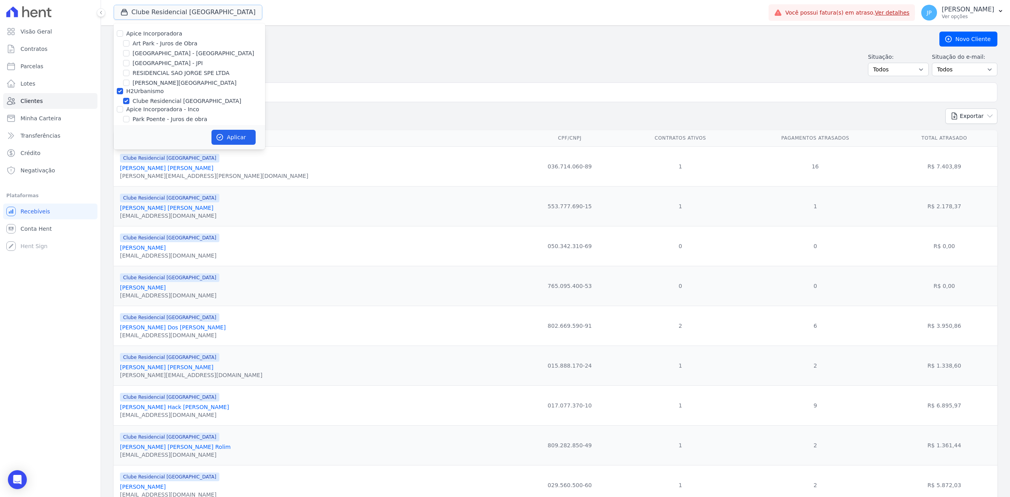  I want to click on a: Conta Hent, so click(50, 229).